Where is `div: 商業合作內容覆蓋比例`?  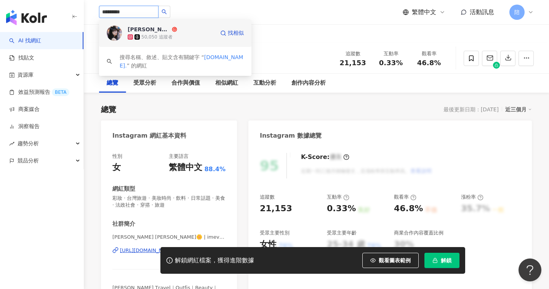 div: 商業合作內容覆蓋比例 is located at coordinates (418, 233).